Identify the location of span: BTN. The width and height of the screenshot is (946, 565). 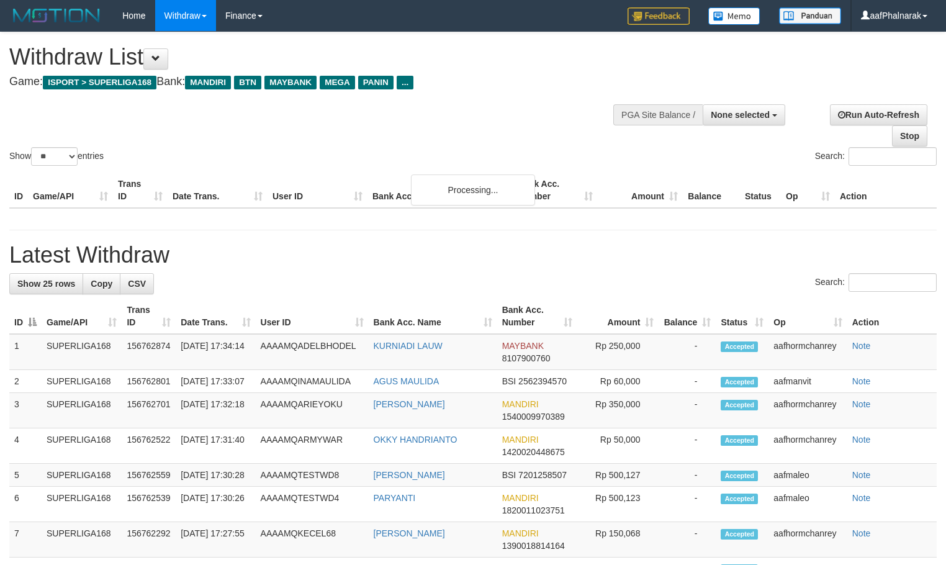
(248, 83).